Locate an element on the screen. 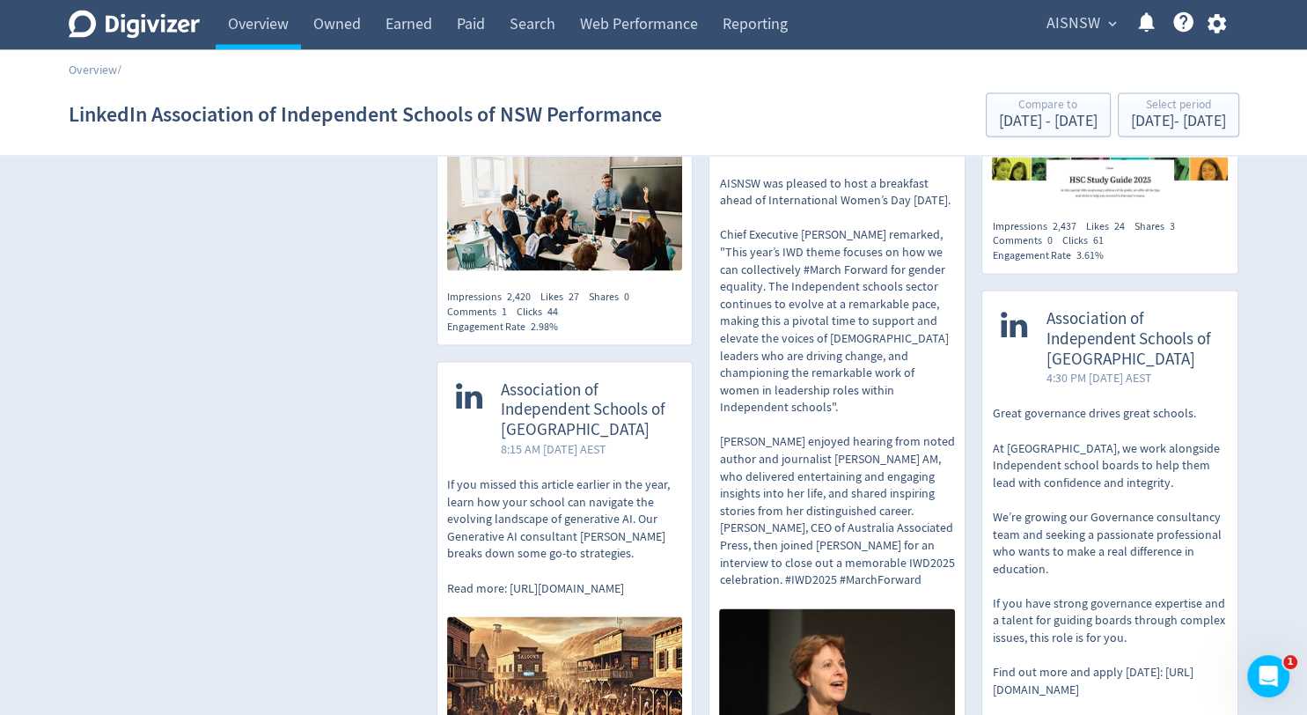 This screenshot has height=715, width=1307. span: 3 is located at coordinates (1171, 226).